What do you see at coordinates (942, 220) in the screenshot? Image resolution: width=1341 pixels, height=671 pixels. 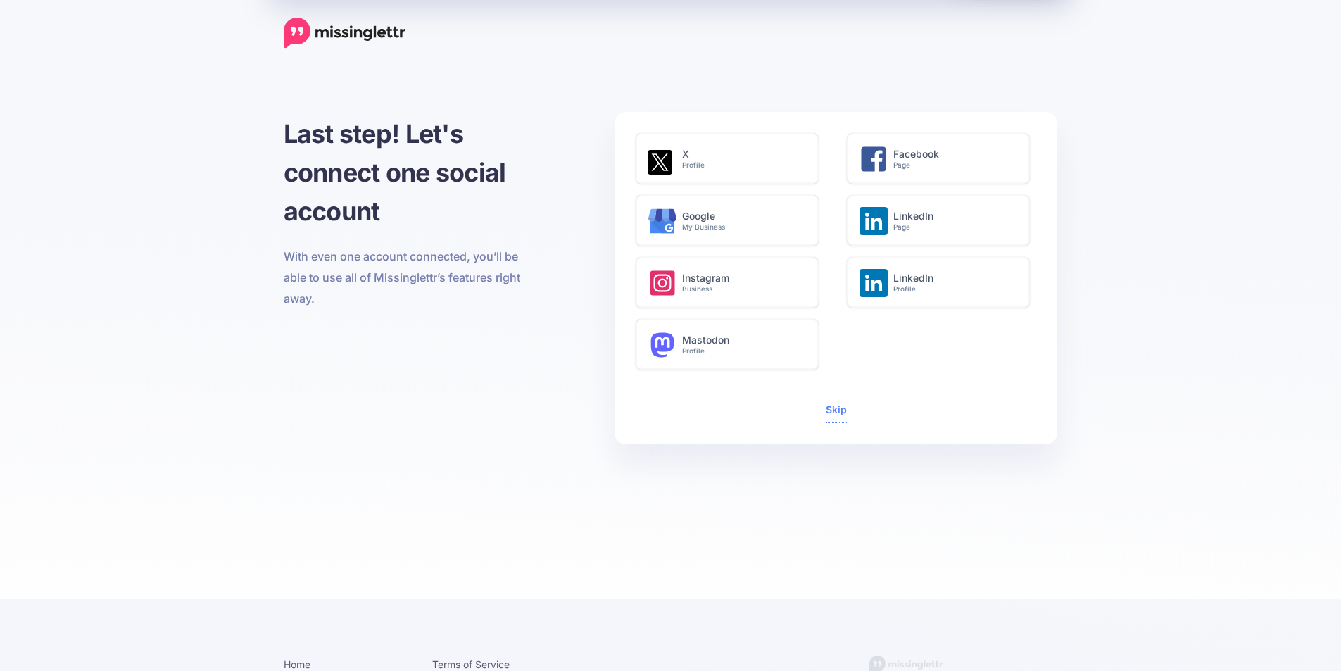 I see `a: LinkedInPage` at bounding box center [942, 220].